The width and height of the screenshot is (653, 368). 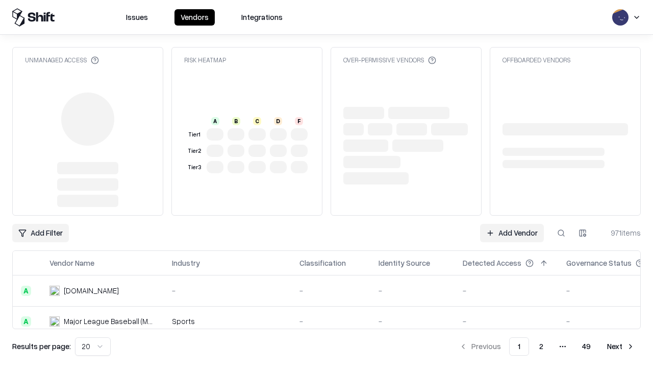 What do you see at coordinates (41, 346) in the screenshot?
I see `p: Results per page:` at bounding box center [41, 346].